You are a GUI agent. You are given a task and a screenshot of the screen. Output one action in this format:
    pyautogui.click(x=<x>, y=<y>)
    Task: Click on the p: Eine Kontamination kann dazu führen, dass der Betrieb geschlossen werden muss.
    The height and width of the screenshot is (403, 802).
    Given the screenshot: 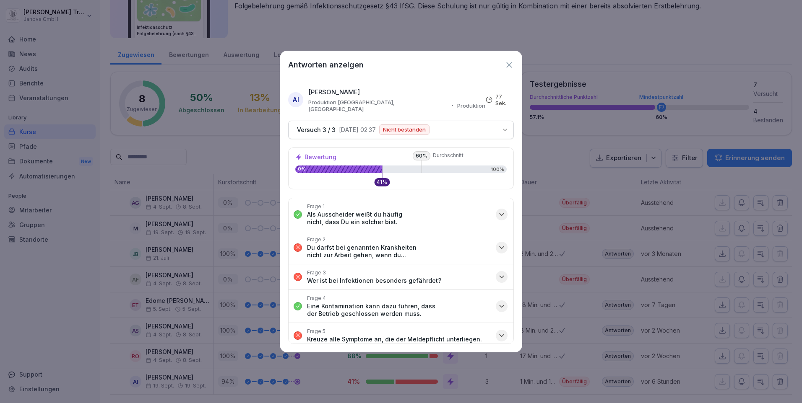 What is the action you would take?
    pyautogui.click(x=399, y=310)
    